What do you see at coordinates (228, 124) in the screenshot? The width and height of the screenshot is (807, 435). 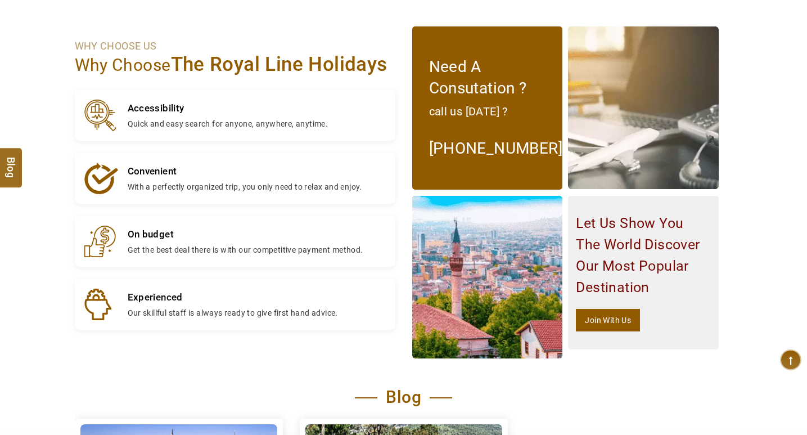 I see `span: Quick and easy search for anyone, anywhere, anytime.` at bounding box center [228, 124].